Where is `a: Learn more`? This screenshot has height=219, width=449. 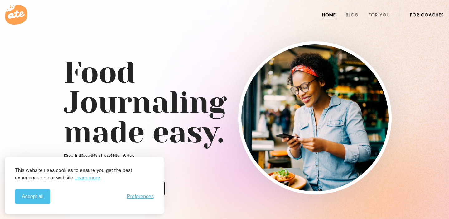 a: Learn more is located at coordinates (87, 178).